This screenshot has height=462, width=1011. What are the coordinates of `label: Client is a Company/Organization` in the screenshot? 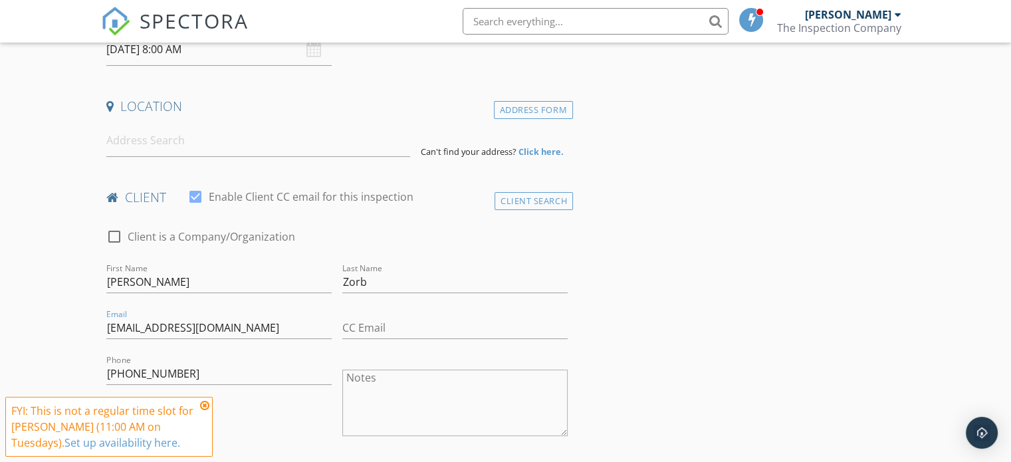 It's located at (211, 237).